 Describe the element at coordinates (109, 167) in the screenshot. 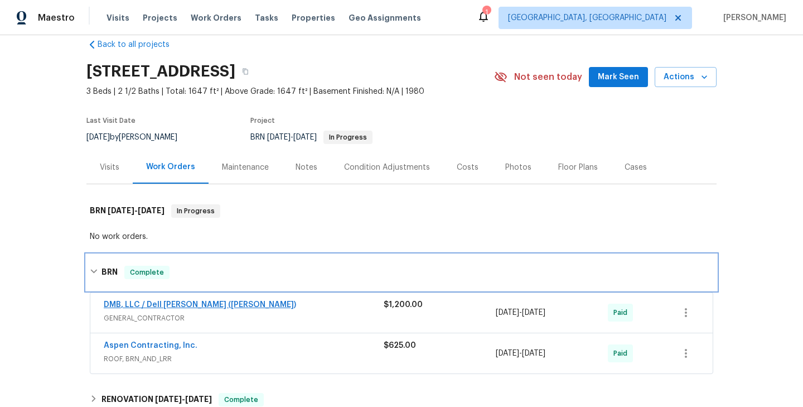

I see `div: Visits` at that location.